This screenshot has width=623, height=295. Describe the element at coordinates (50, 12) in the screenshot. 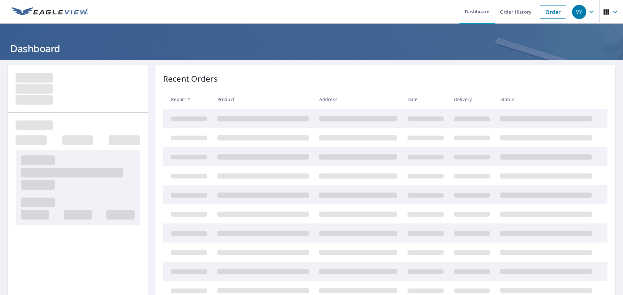

I see `img: EV Logo` at that location.